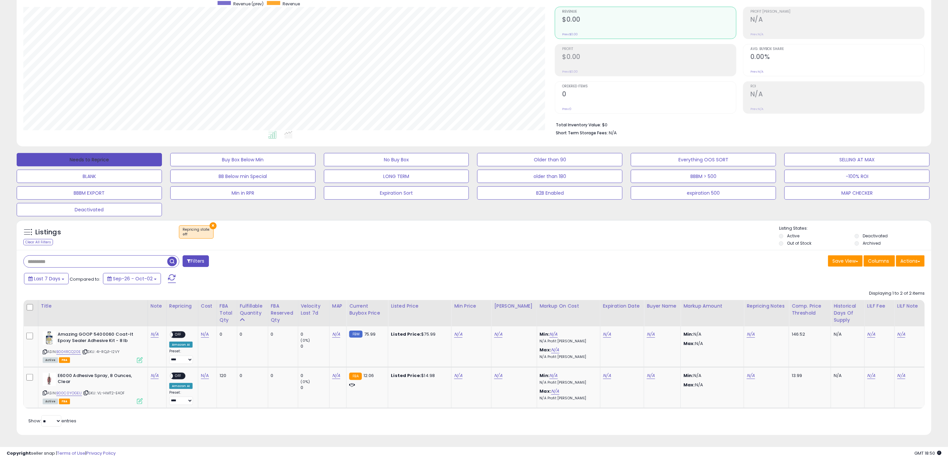  Describe the element at coordinates (878, 261) in the screenshot. I see `span: Columns` at that location.